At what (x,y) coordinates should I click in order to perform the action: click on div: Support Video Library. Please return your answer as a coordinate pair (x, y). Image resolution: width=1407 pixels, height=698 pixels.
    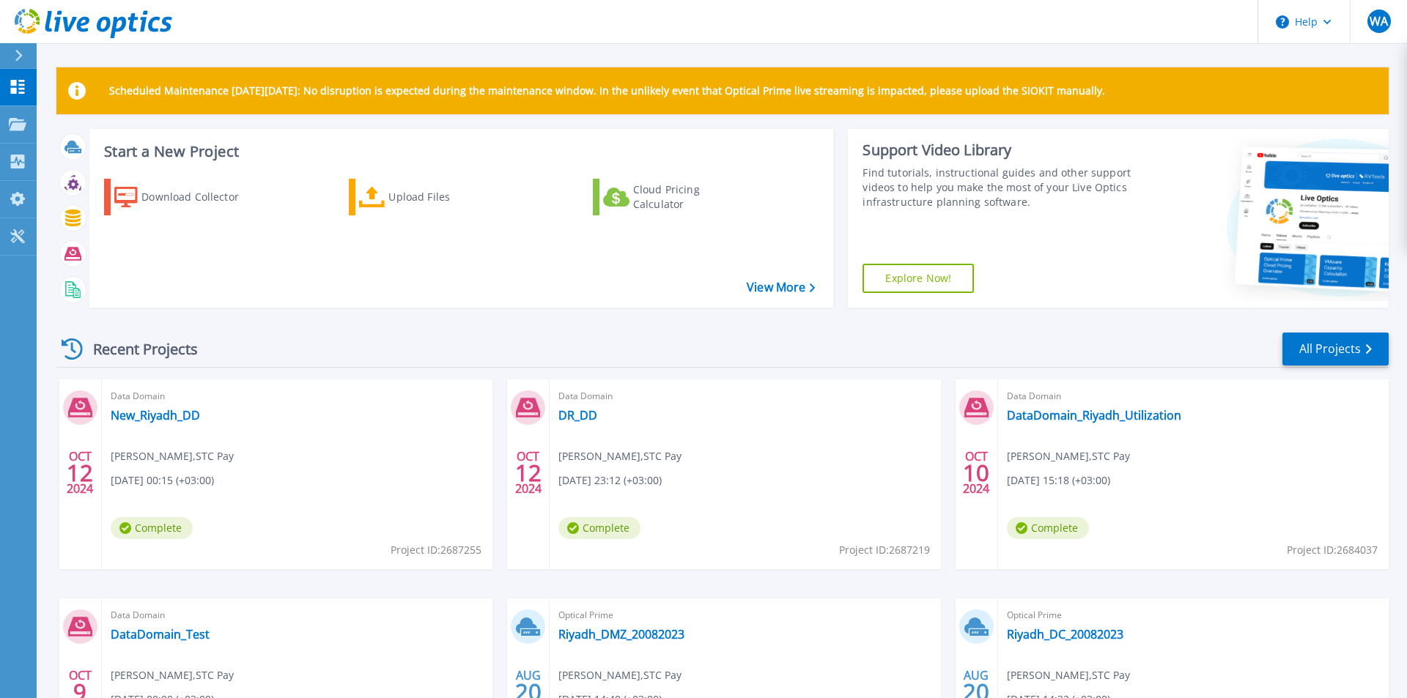
    Looking at the image, I should click on (1000, 150).